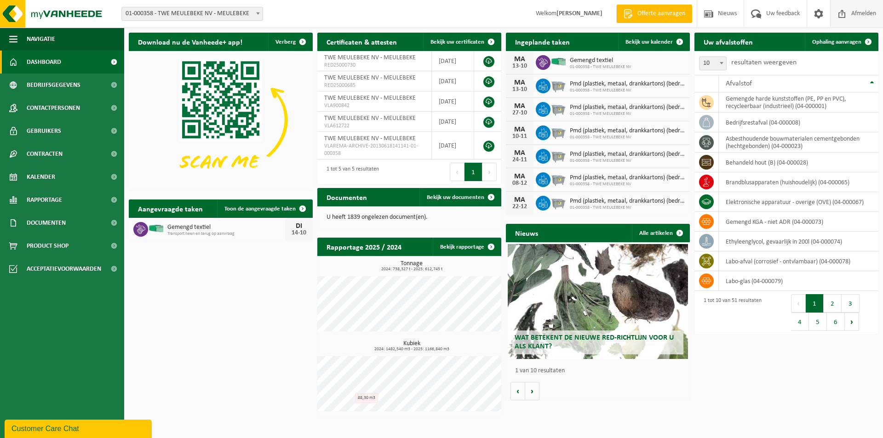 Image resolution: width=883 pixels, height=438 pixels. Describe the element at coordinates (798, 182) in the screenshot. I see `td: brandblusapparaten (huishoudelijk) (04-000065)` at that location.